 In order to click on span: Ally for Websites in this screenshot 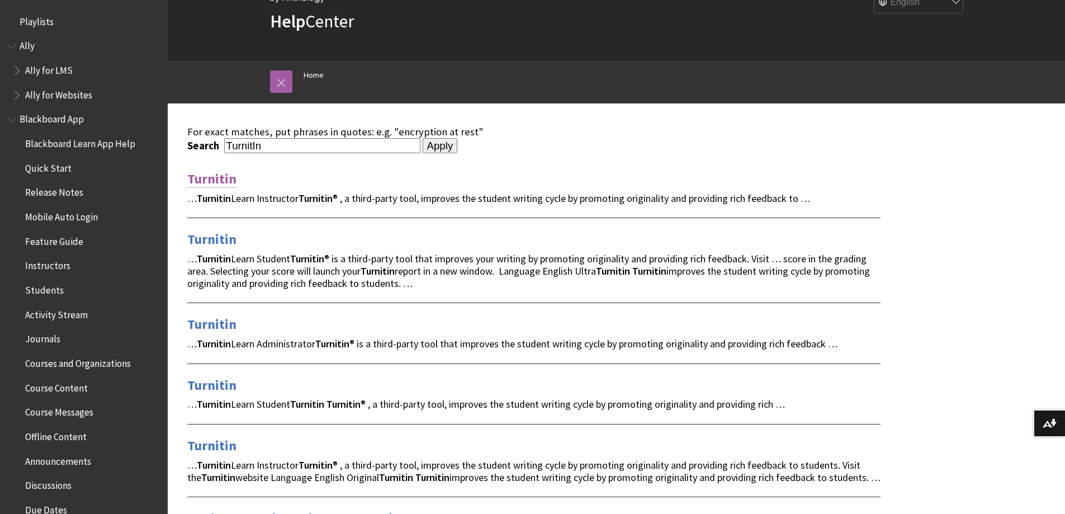, I will do `click(59, 93)`.